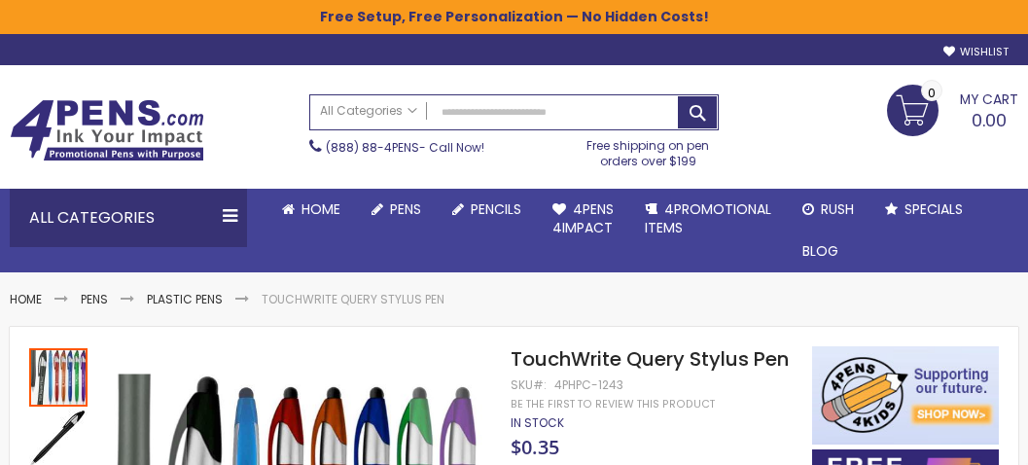 The height and width of the screenshot is (465, 1028). I want to click on a: 4PROMOTIONALITEMS, so click(708, 219).